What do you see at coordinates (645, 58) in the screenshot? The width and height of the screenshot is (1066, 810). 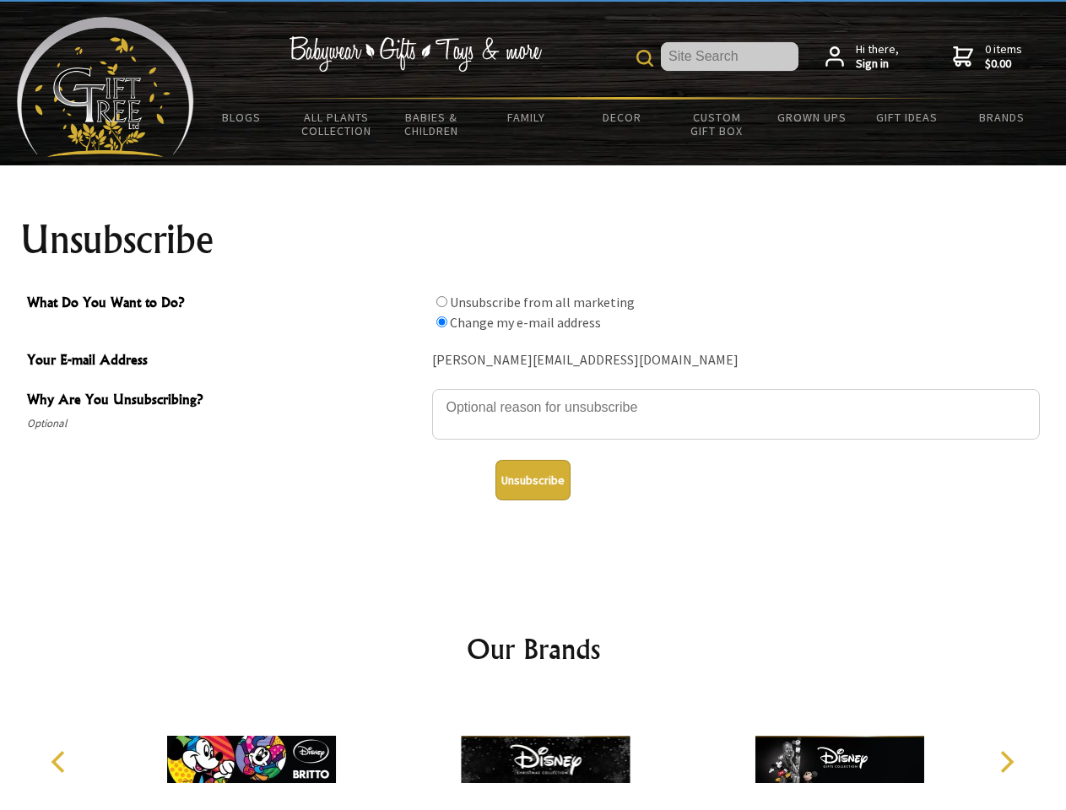 I see `img: product search` at bounding box center [645, 58].